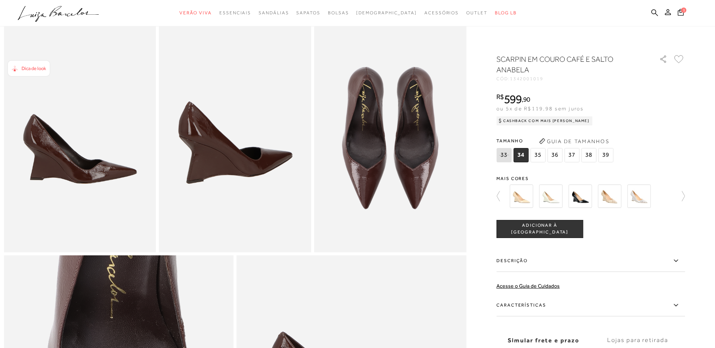 The width and height of the screenshot is (715, 348). Describe the element at coordinates (442, 13) in the screenshot. I see `span: Acessórios` at that location.